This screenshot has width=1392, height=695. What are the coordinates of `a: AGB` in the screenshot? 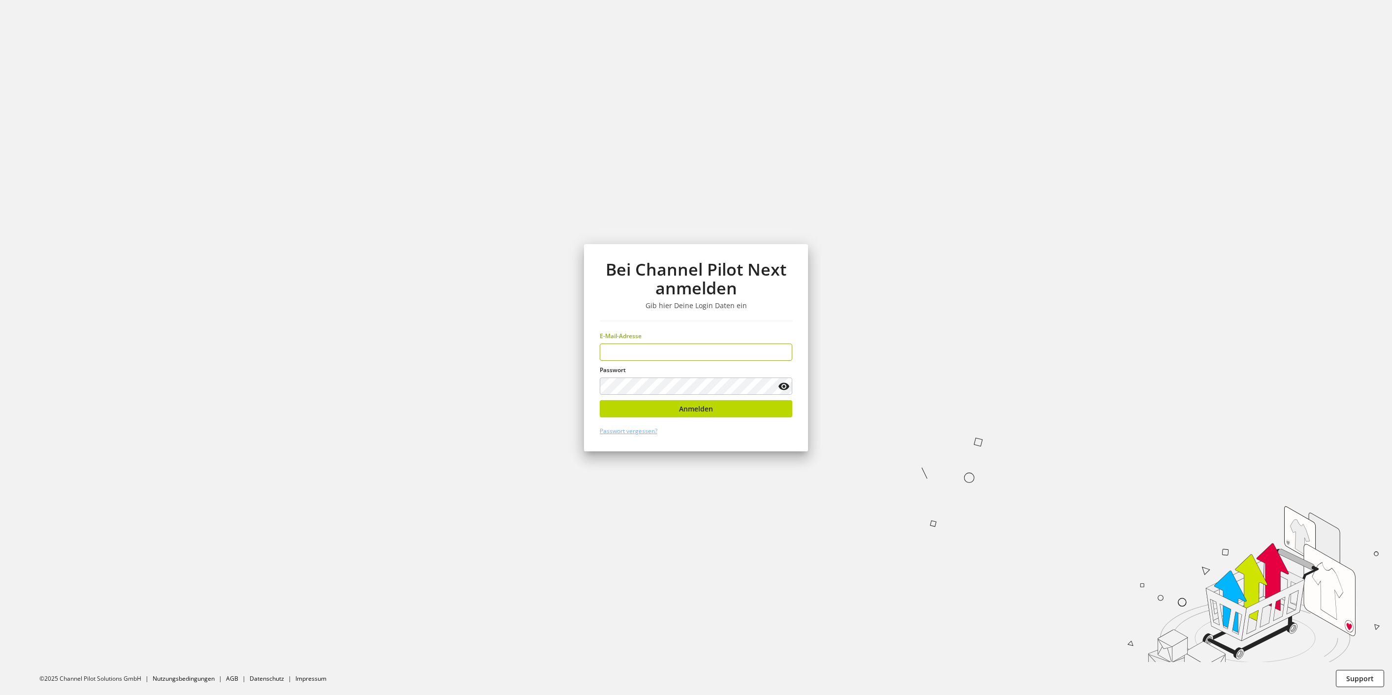 It's located at (232, 679).